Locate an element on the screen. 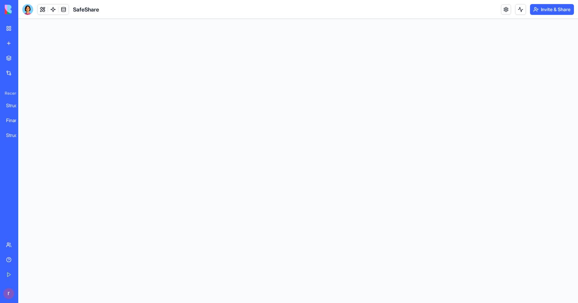 This screenshot has width=578, height=303. div: Financial Products Dashboard is located at coordinates (16, 120).